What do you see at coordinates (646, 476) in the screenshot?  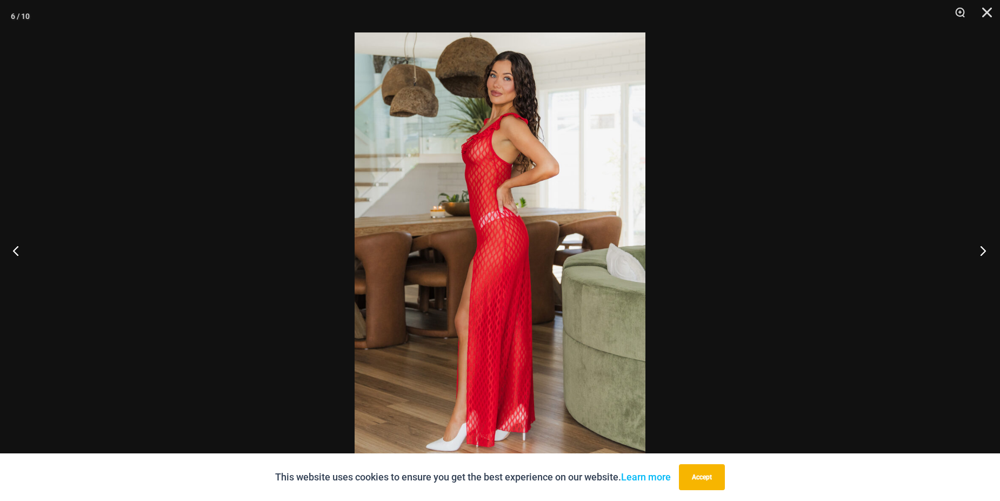 I see `a: Learn more` at bounding box center [646, 476].